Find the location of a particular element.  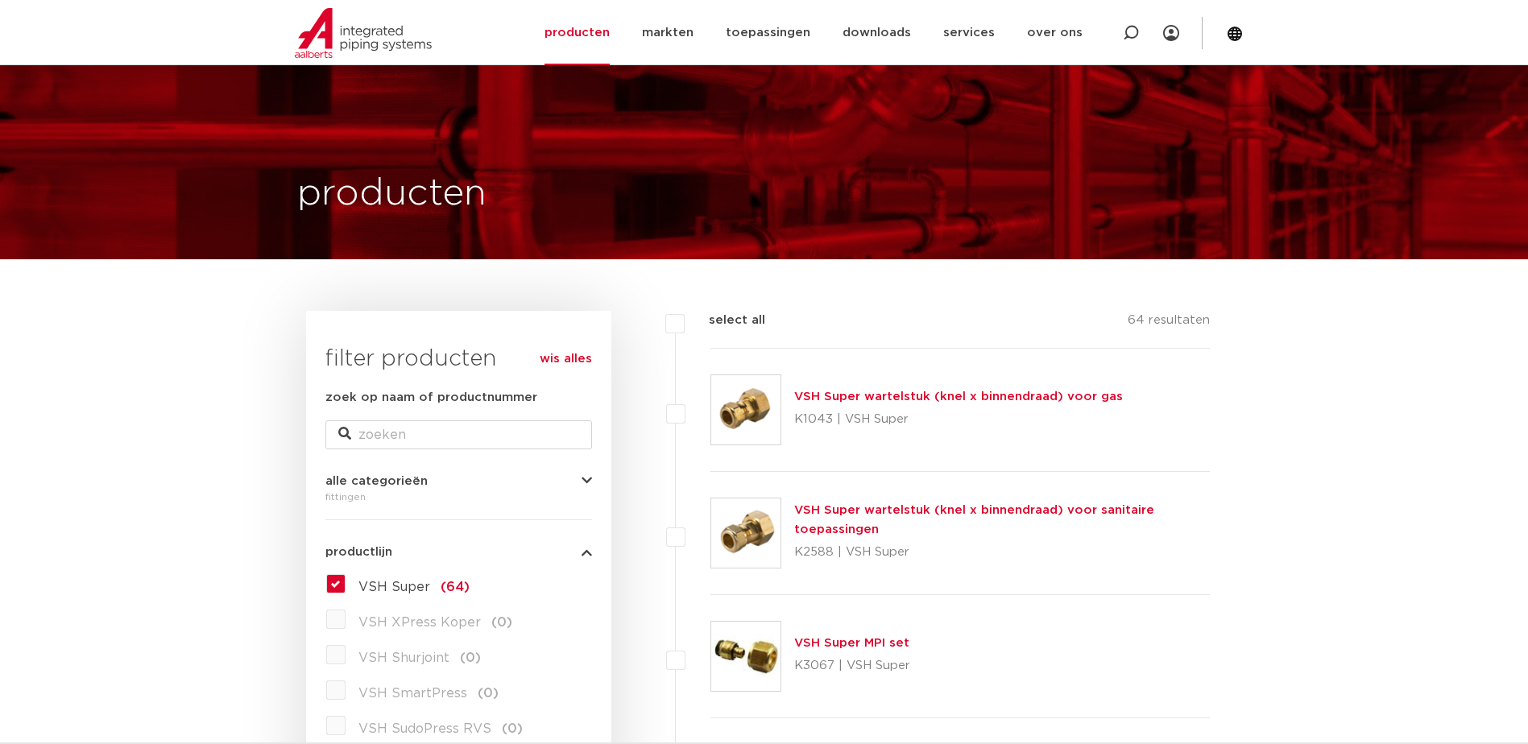

span: (64) is located at coordinates (455, 587).